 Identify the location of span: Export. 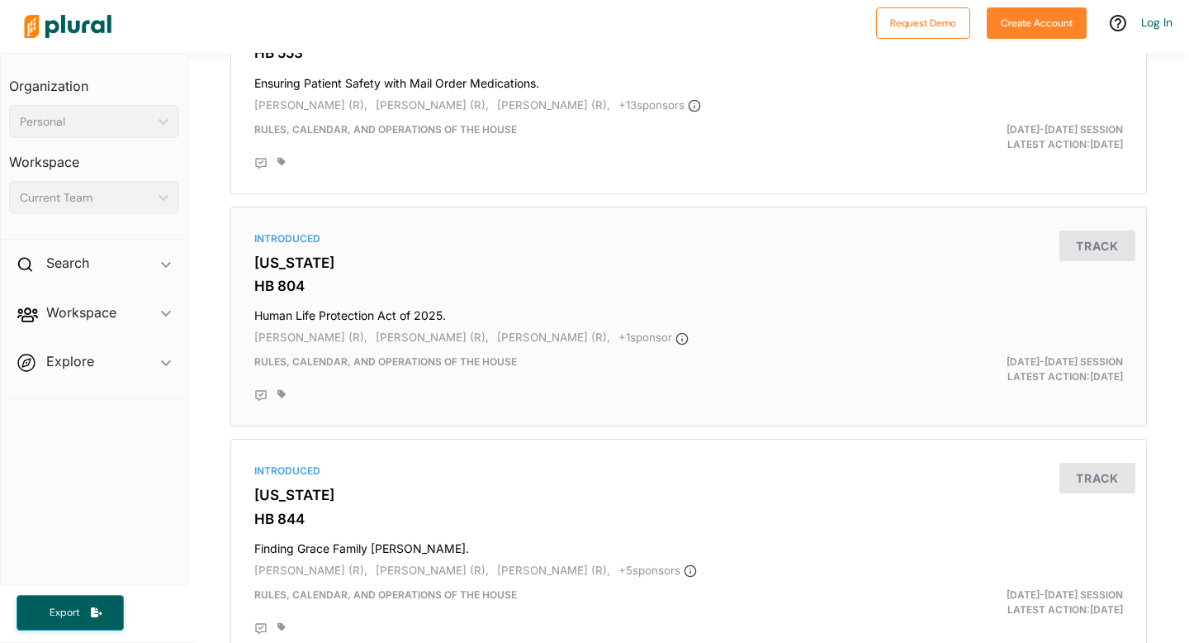
(64, 612).